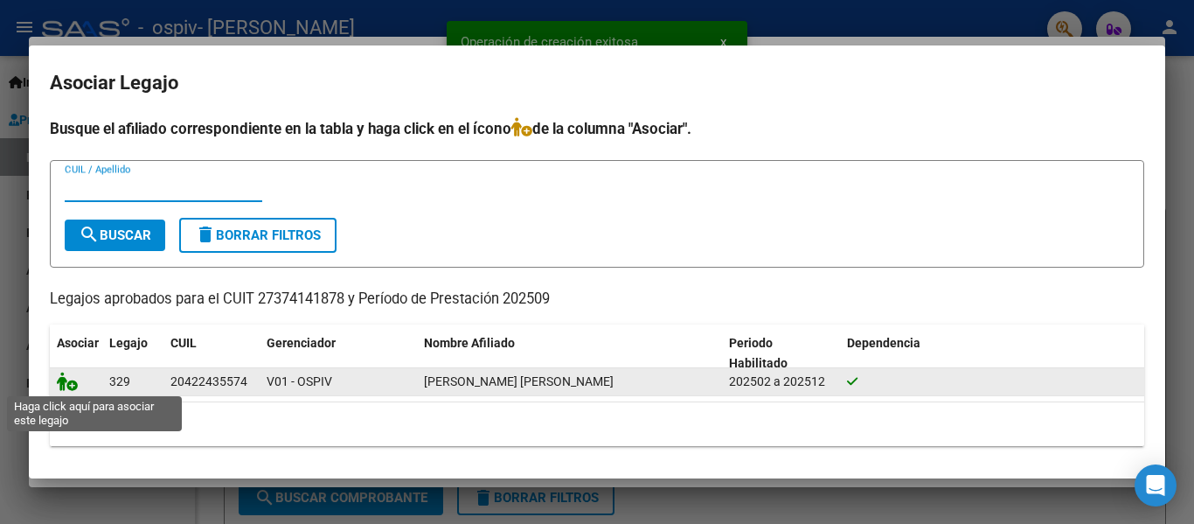  What do you see at coordinates (338, 353) in the screenshot?
I see `datatable-header-cell: Gerenciador` at bounding box center [338, 353].